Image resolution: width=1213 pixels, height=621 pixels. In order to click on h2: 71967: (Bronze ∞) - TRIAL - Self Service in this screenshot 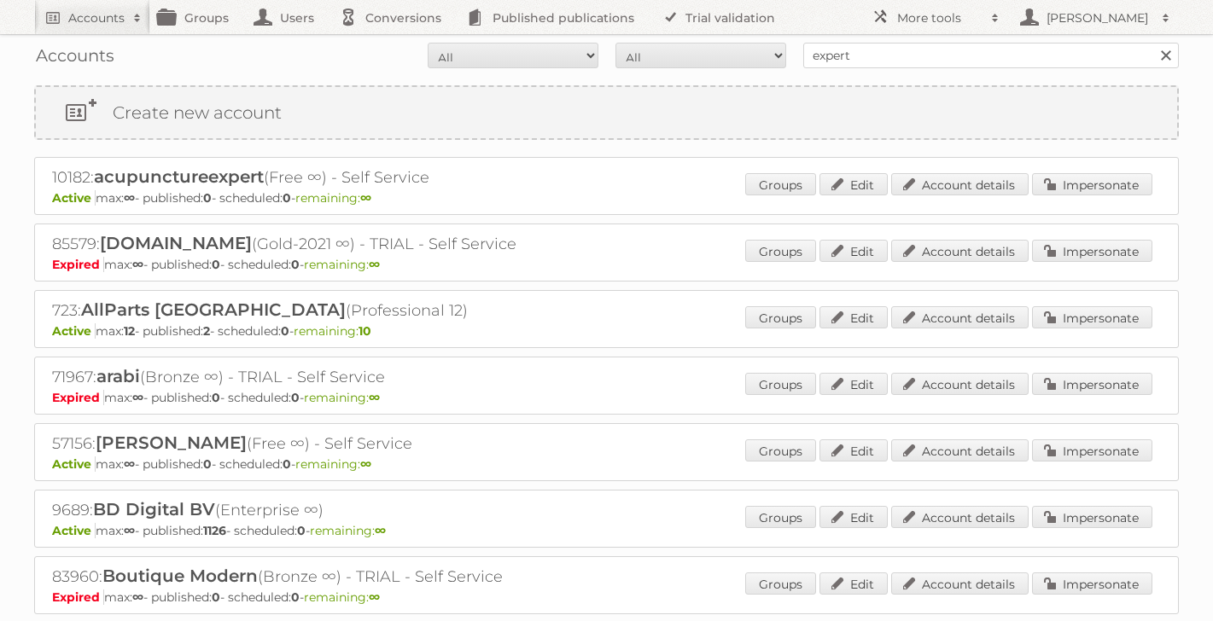, I will do `click(351, 377)`.